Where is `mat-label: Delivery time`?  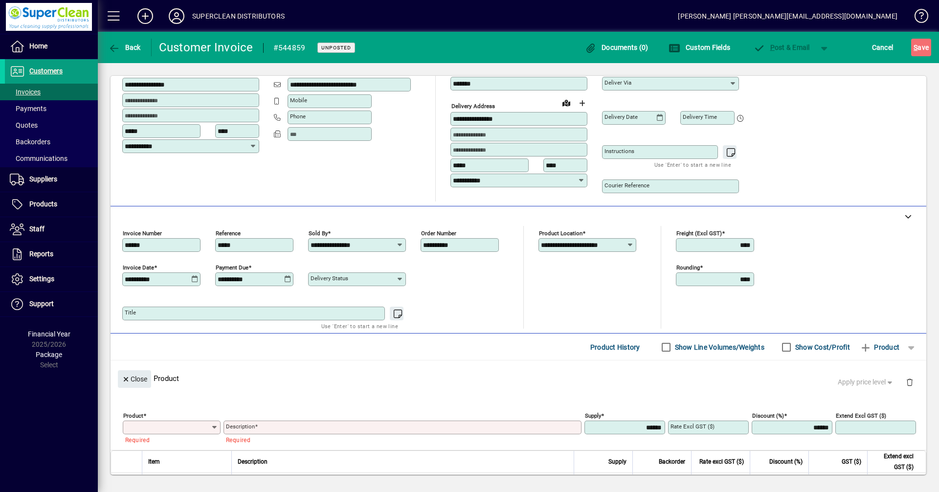 mat-label: Delivery time is located at coordinates (700, 117).